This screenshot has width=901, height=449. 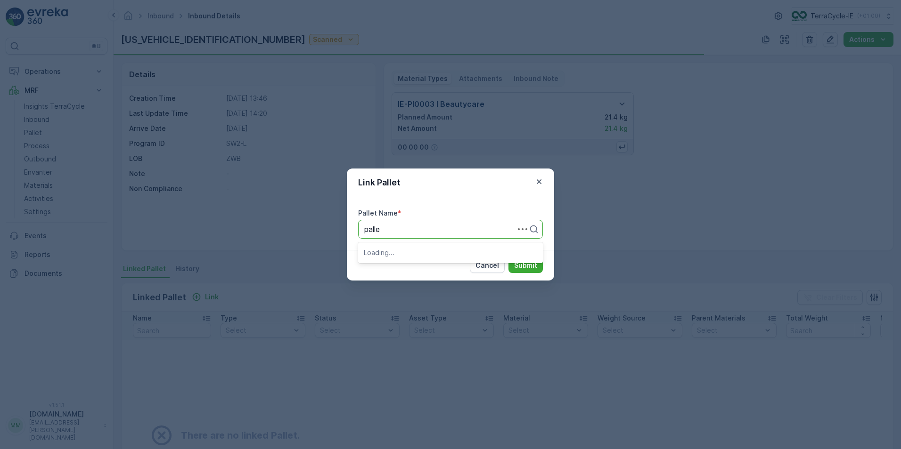 What do you see at coordinates (379, 183) in the screenshot?
I see `p: Link Pallet` at bounding box center [379, 183].